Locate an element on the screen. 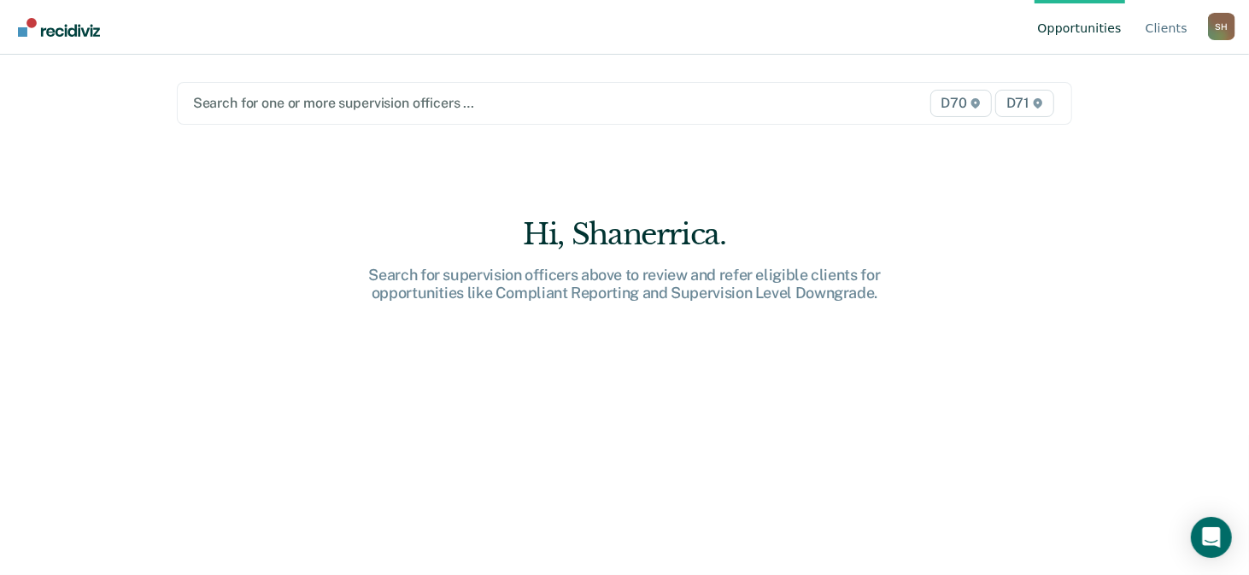  span: D70 is located at coordinates (961, 103).